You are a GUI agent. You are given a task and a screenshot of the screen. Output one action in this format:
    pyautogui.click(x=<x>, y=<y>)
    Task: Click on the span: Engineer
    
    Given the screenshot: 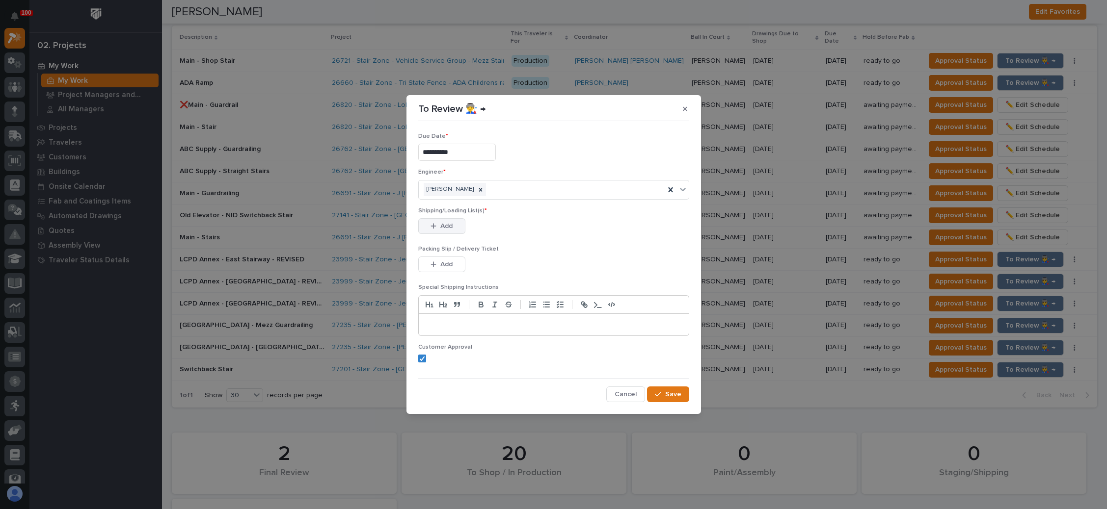 What is the action you would take?
    pyautogui.click(x=432, y=172)
    